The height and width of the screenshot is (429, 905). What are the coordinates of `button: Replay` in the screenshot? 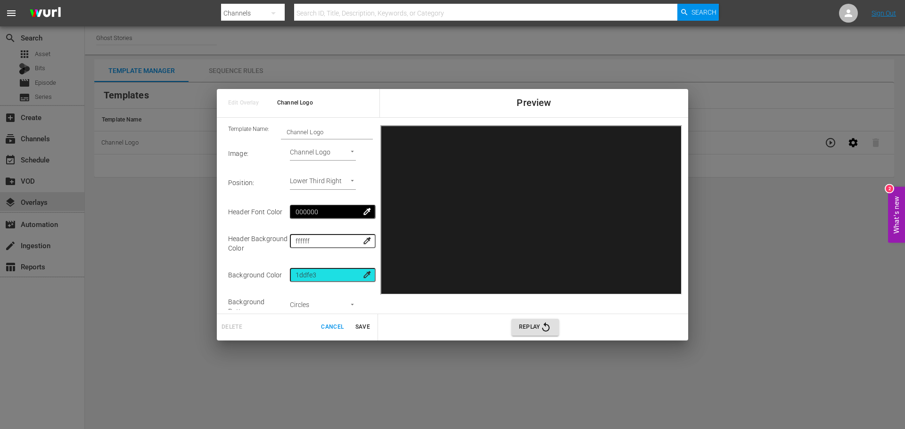 It's located at (535, 327).